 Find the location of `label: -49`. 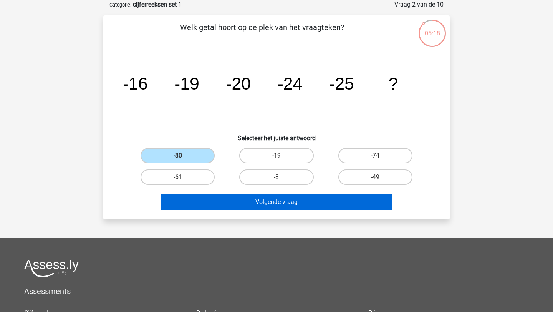

label: -49 is located at coordinates (375, 177).